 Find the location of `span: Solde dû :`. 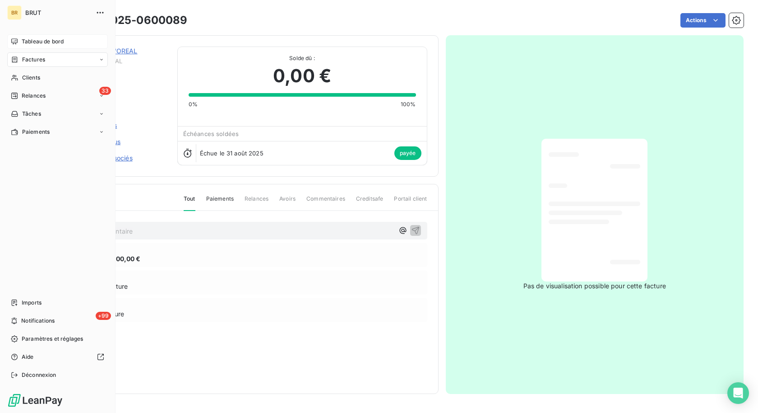

span: Solde dû : is located at coordinates (302, 58).